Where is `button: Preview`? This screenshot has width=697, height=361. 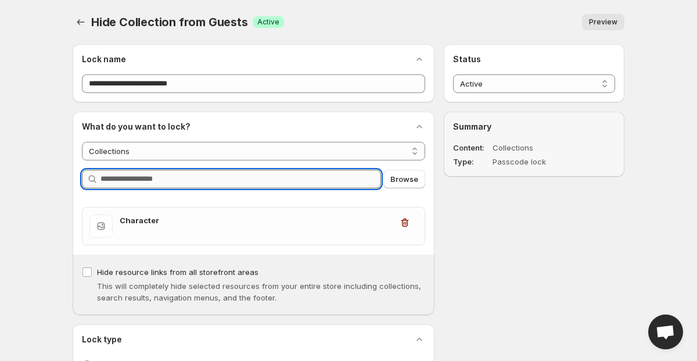 button: Preview is located at coordinates (603, 22).